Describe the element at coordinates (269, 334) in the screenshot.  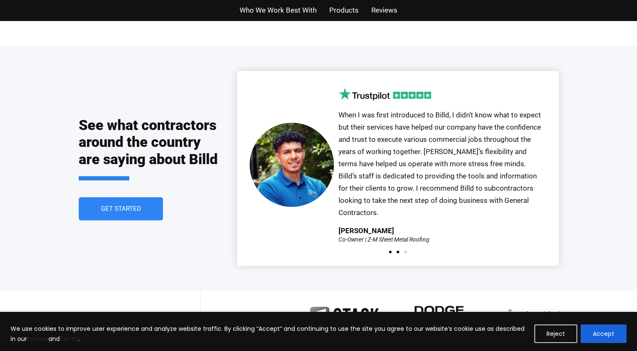
I see `p: We use cookies to improve user experience and analyze website traffic. By clicking “Accept” and c...` at that location.